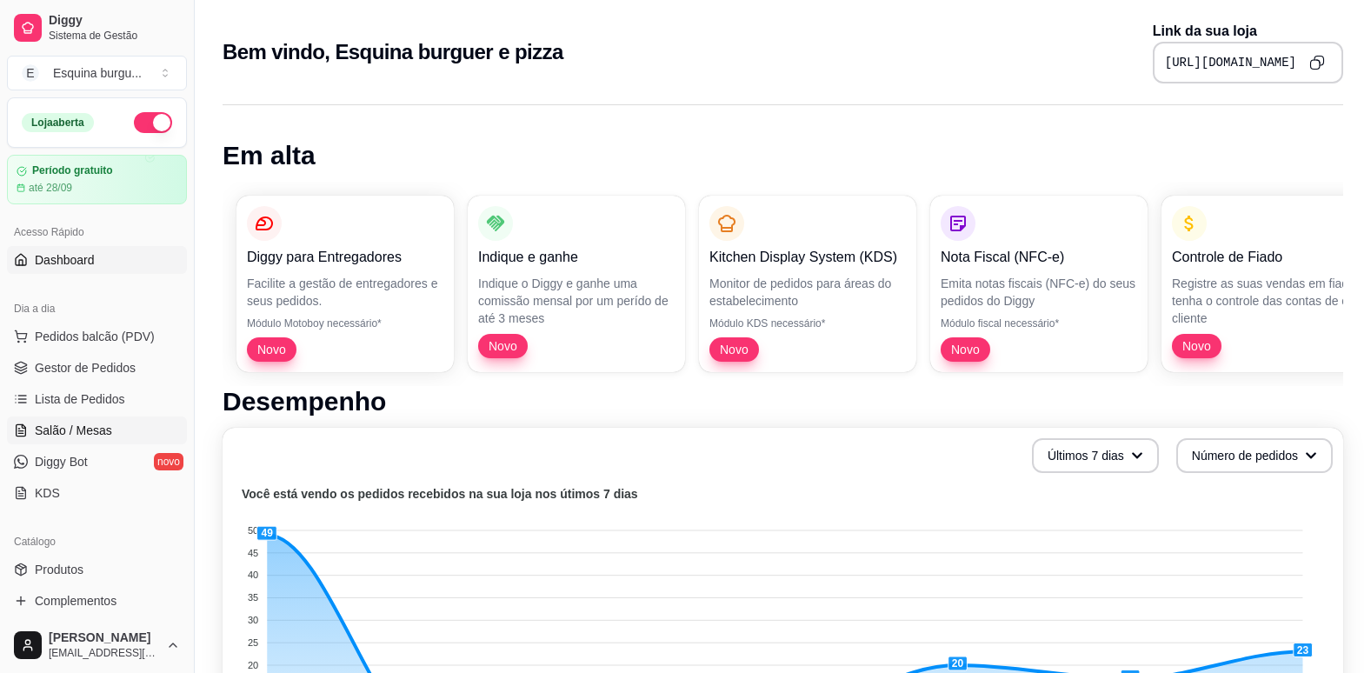 Image resolution: width=1371 pixels, height=673 pixels. I want to click on tspan: 35, so click(253, 597).